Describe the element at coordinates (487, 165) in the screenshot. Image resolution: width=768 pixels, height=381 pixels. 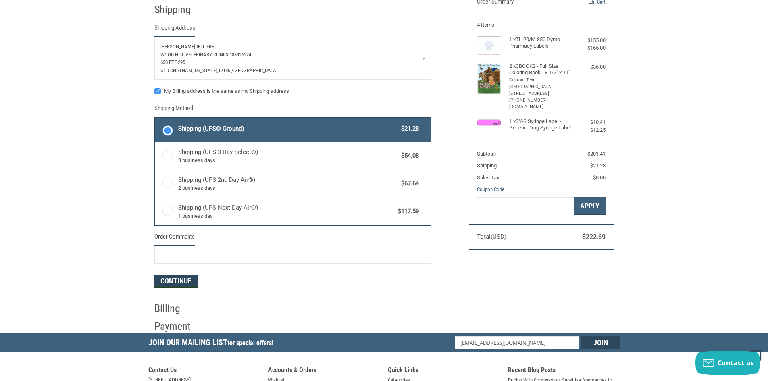
I see `span: Shipping` at that location.